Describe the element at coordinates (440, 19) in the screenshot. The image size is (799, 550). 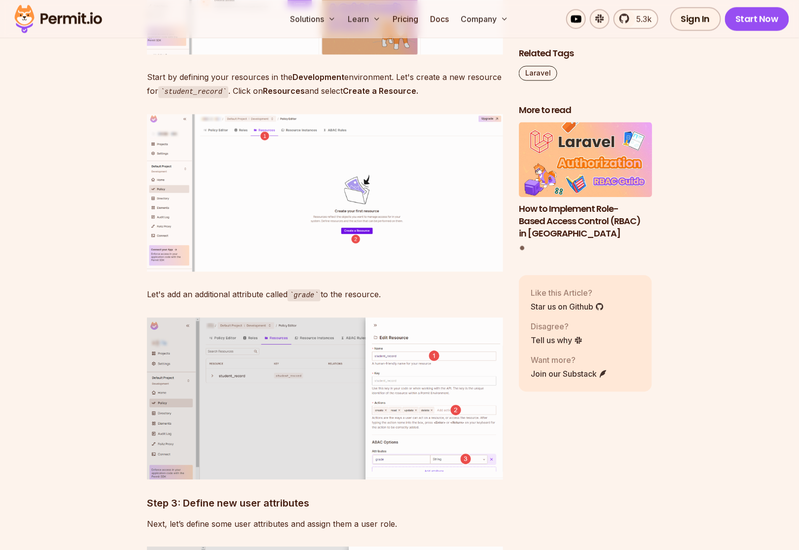
I see `a: Docs` at that location.